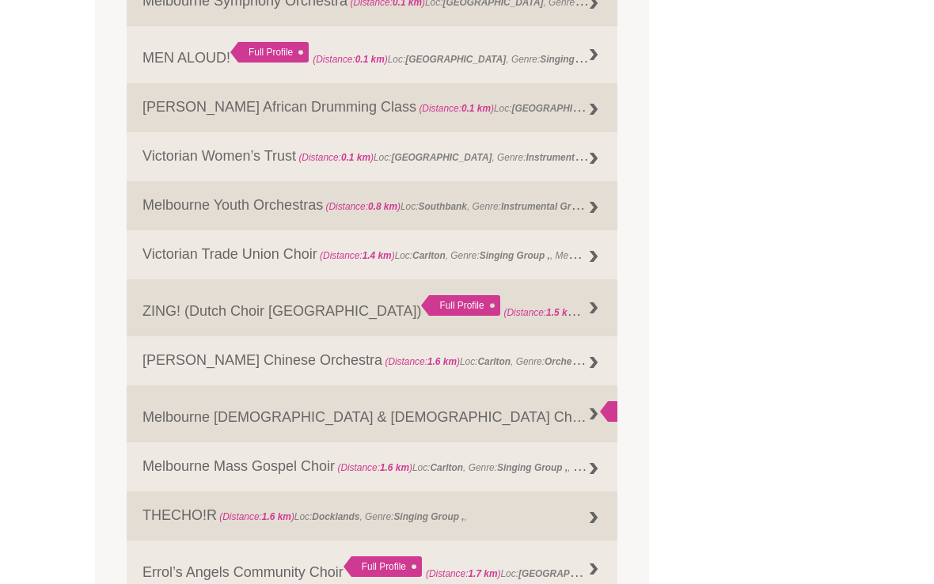 Image resolution: width=934 pixels, height=584 pixels. Describe the element at coordinates (372, 256) in the screenshot. I see `a: Victorian Trade Union Choir (Distance:1.4 km)Loc:Carlton, Genre:Singing Group ,, Members:40` at that location.